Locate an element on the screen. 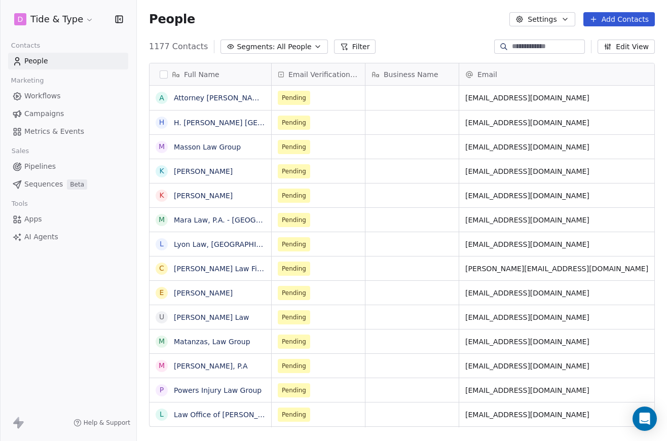 The image size is (667, 441). span: Segments: is located at coordinates (255, 47).